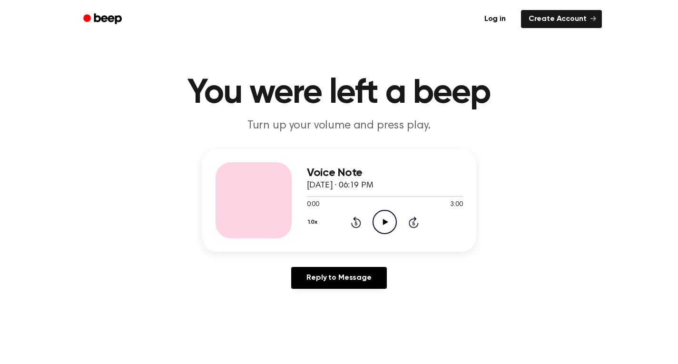 Image resolution: width=678 pixels, height=364 pixels. Describe the element at coordinates (339, 93) in the screenshot. I see `h1: You were left a beep` at that location.